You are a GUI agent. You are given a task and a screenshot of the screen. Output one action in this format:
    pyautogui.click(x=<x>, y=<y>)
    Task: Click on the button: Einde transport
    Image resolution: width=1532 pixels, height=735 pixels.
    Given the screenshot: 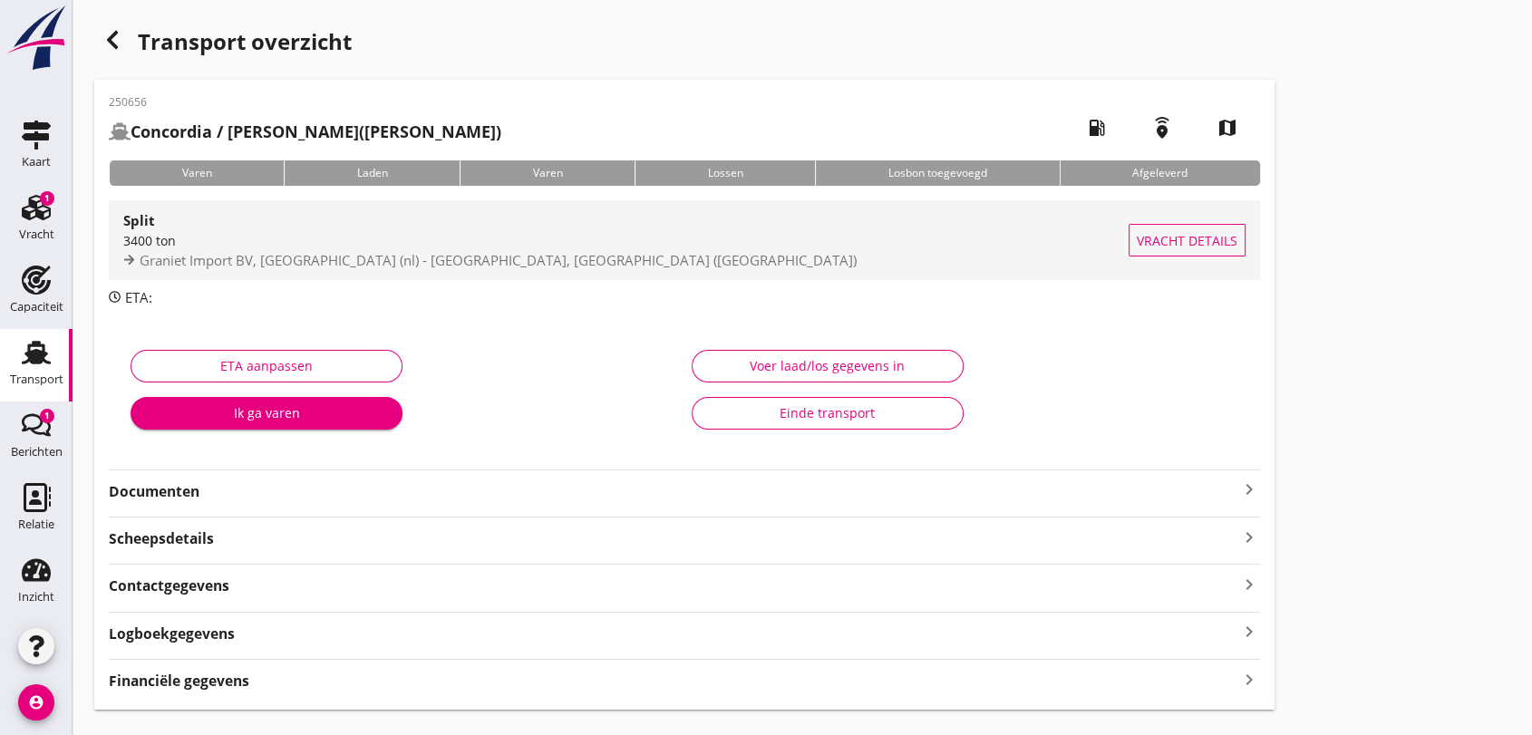 What is the action you would take?
    pyautogui.click(x=828, y=413)
    